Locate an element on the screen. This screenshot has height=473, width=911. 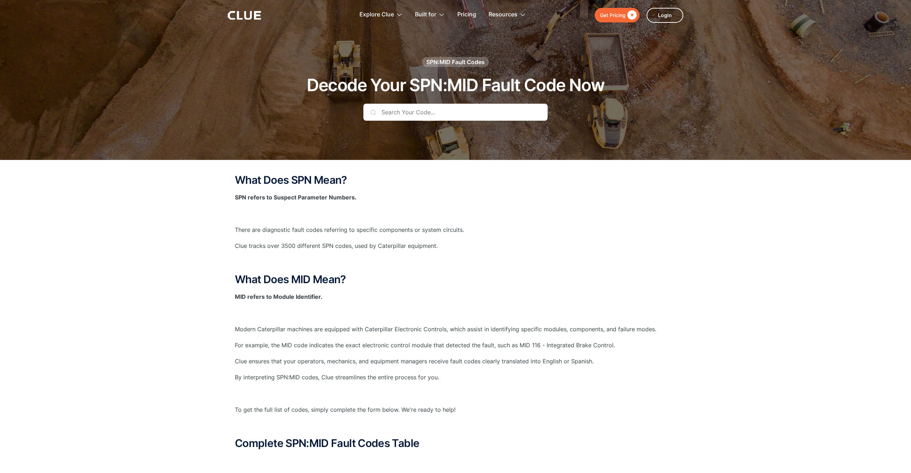
div: Resources is located at coordinates (503, 15).